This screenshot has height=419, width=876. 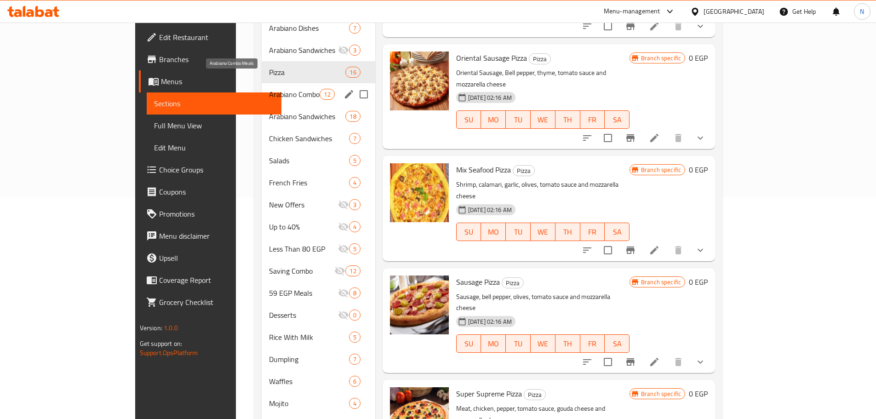 What do you see at coordinates (355, 50) in the screenshot?
I see `span: 3` at bounding box center [355, 50].